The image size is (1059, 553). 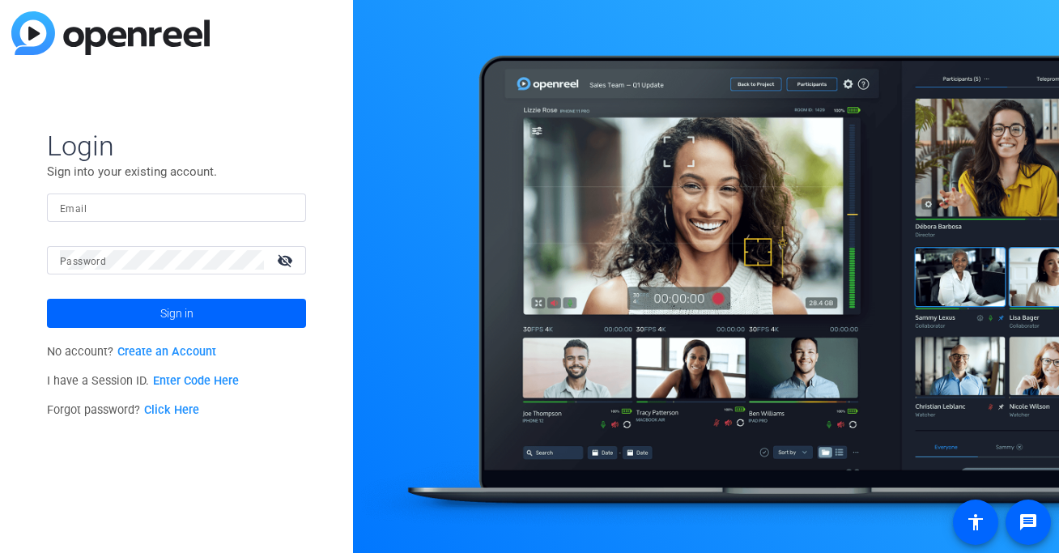 I want to click on a: Create an Account, so click(x=167, y=351).